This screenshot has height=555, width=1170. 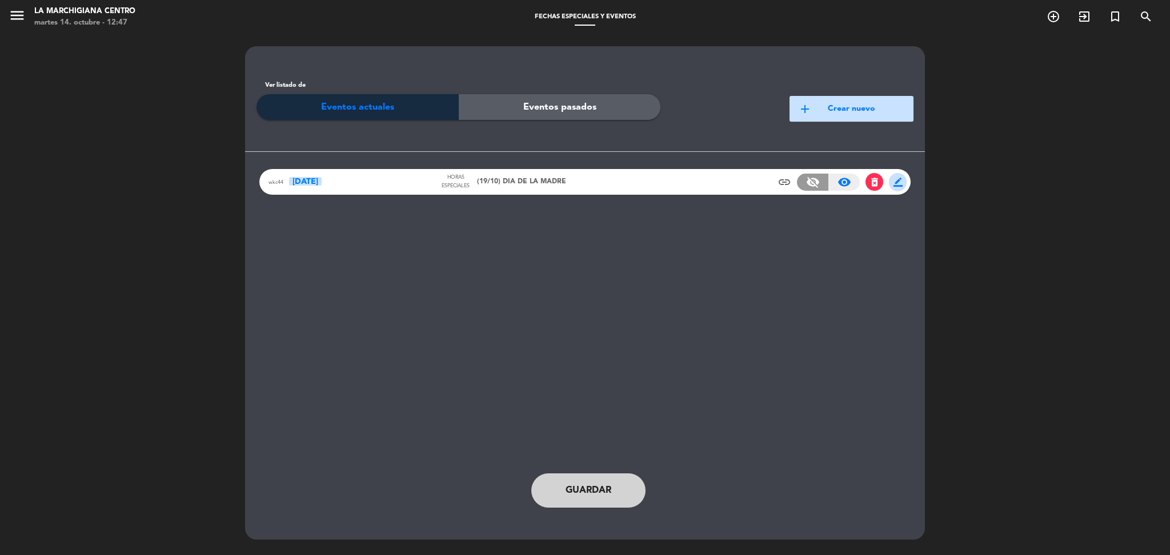 I want to click on button: addCrear nuevo, so click(x=851, y=109).